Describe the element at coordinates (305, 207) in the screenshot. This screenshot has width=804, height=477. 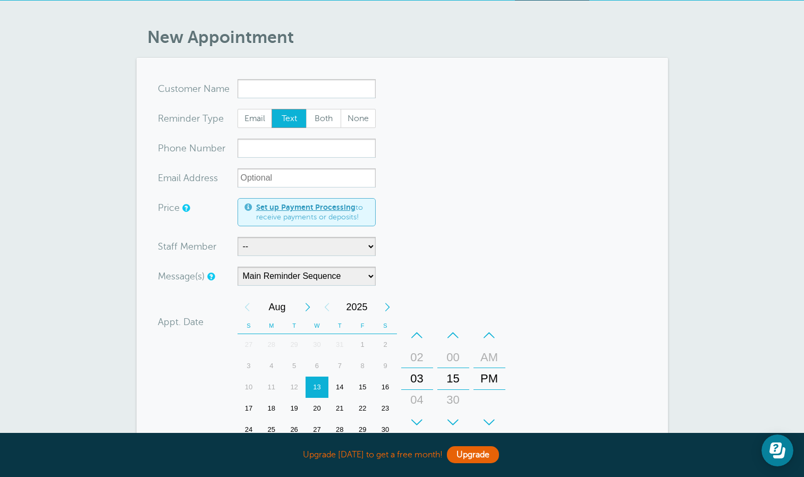
I see `a: Set up Payment Processing` at that location.